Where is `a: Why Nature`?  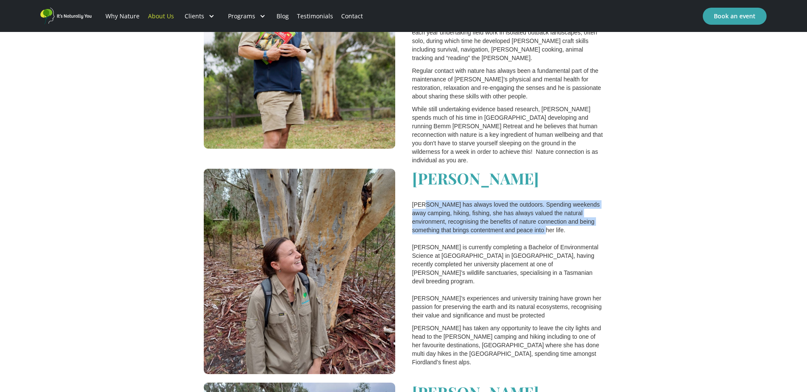 a: Why Nature is located at coordinates (123, 16).